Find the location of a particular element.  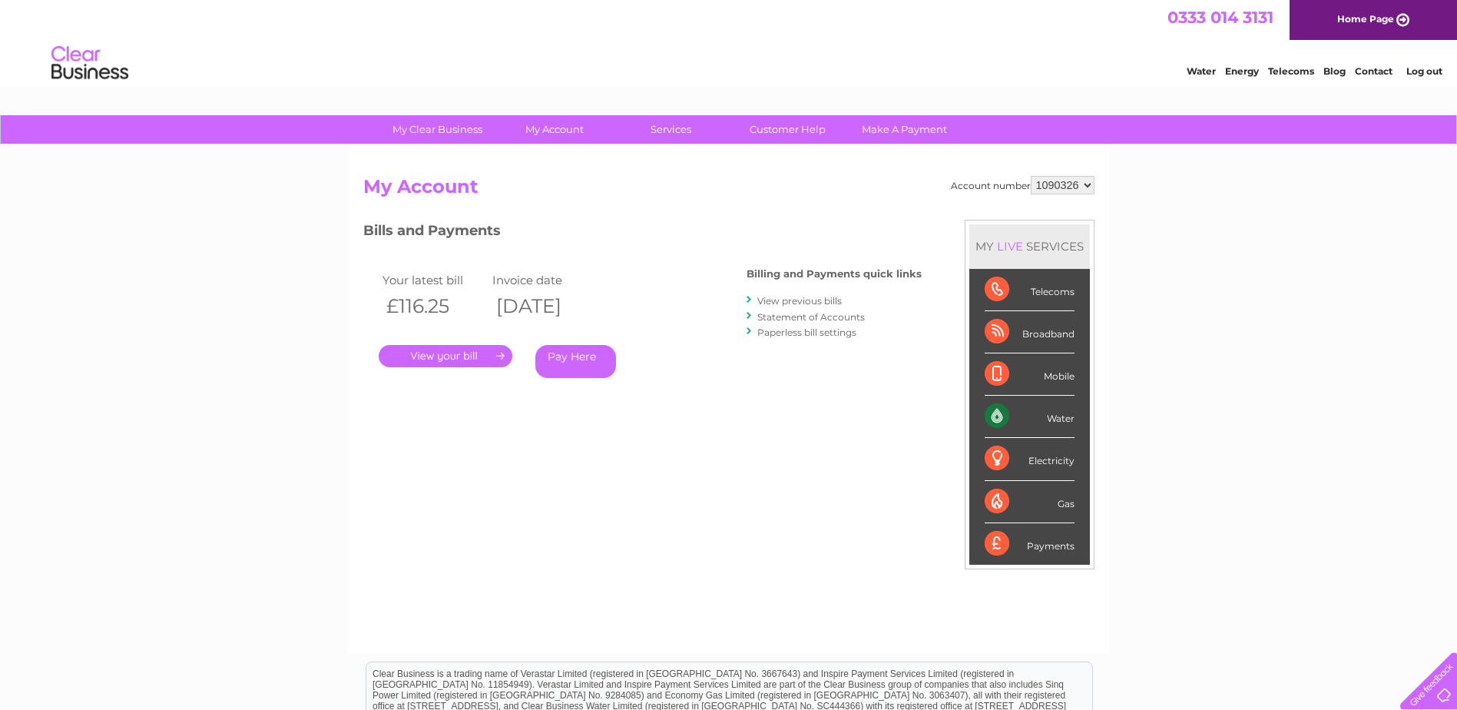

td: Invoice date is located at coordinates (544, 280).